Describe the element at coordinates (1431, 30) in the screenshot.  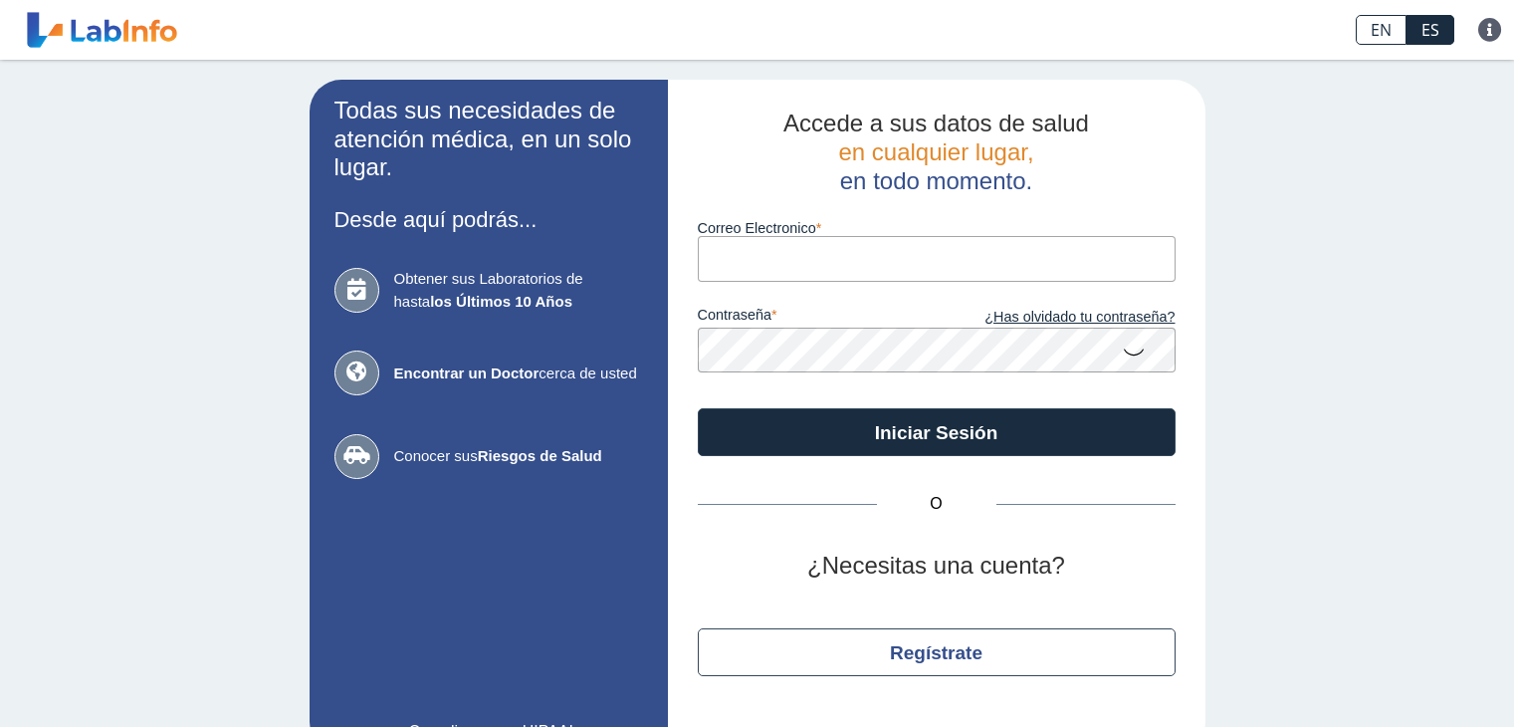
I see `a: ES` at that location.